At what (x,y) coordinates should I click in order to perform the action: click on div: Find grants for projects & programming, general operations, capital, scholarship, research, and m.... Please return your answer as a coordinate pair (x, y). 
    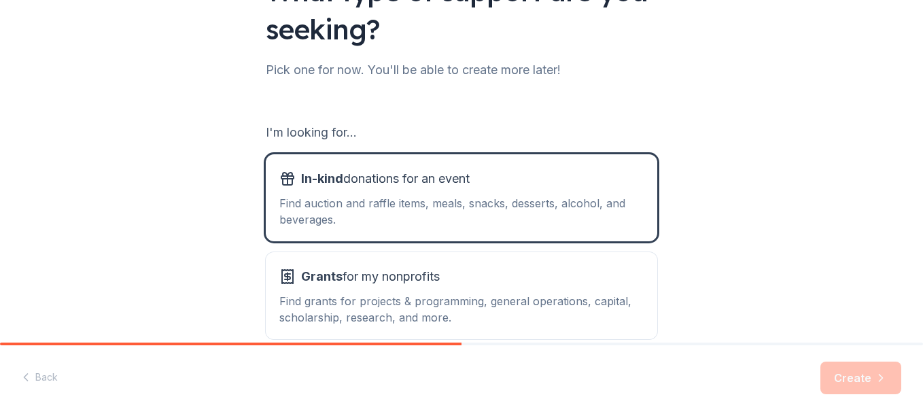
    Looking at the image, I should click on (461, 309).